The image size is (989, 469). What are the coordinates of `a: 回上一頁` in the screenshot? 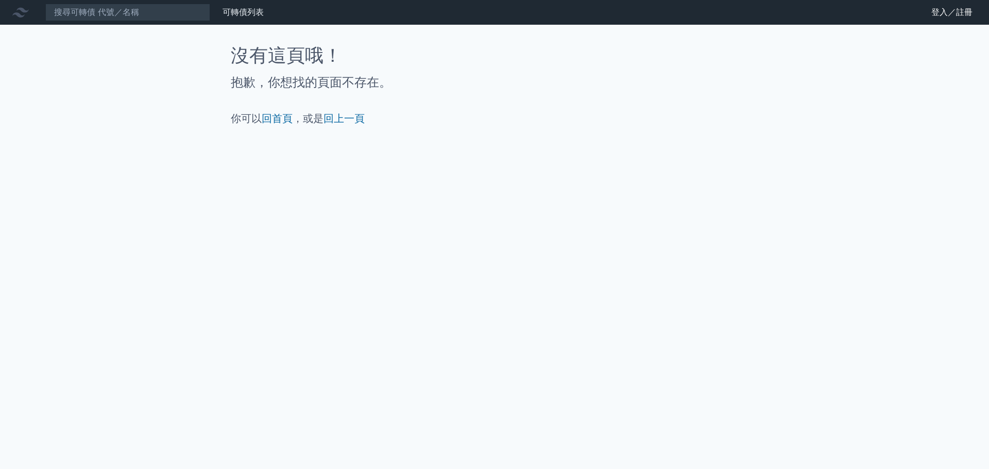 It's located at (344, 118).